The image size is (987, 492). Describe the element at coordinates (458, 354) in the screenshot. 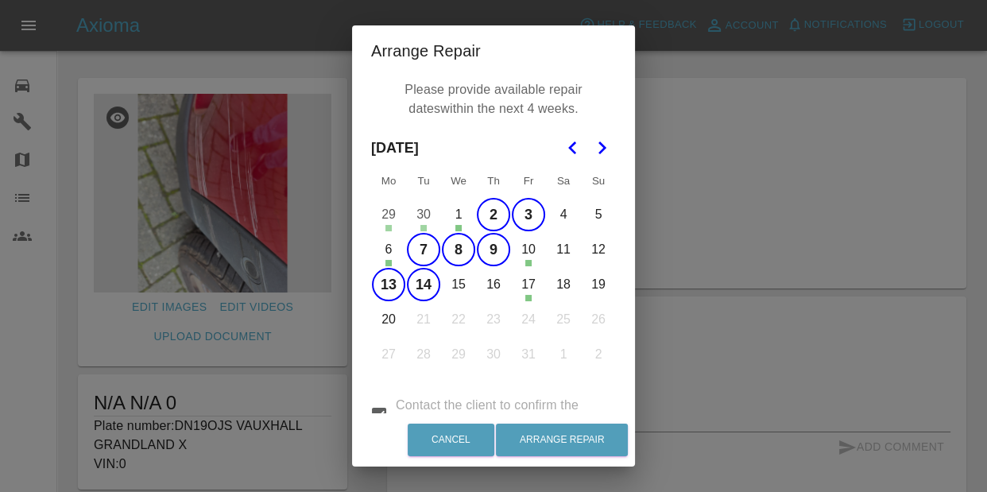

I see `button: Wednesday, October 29th, 2025` at that location.